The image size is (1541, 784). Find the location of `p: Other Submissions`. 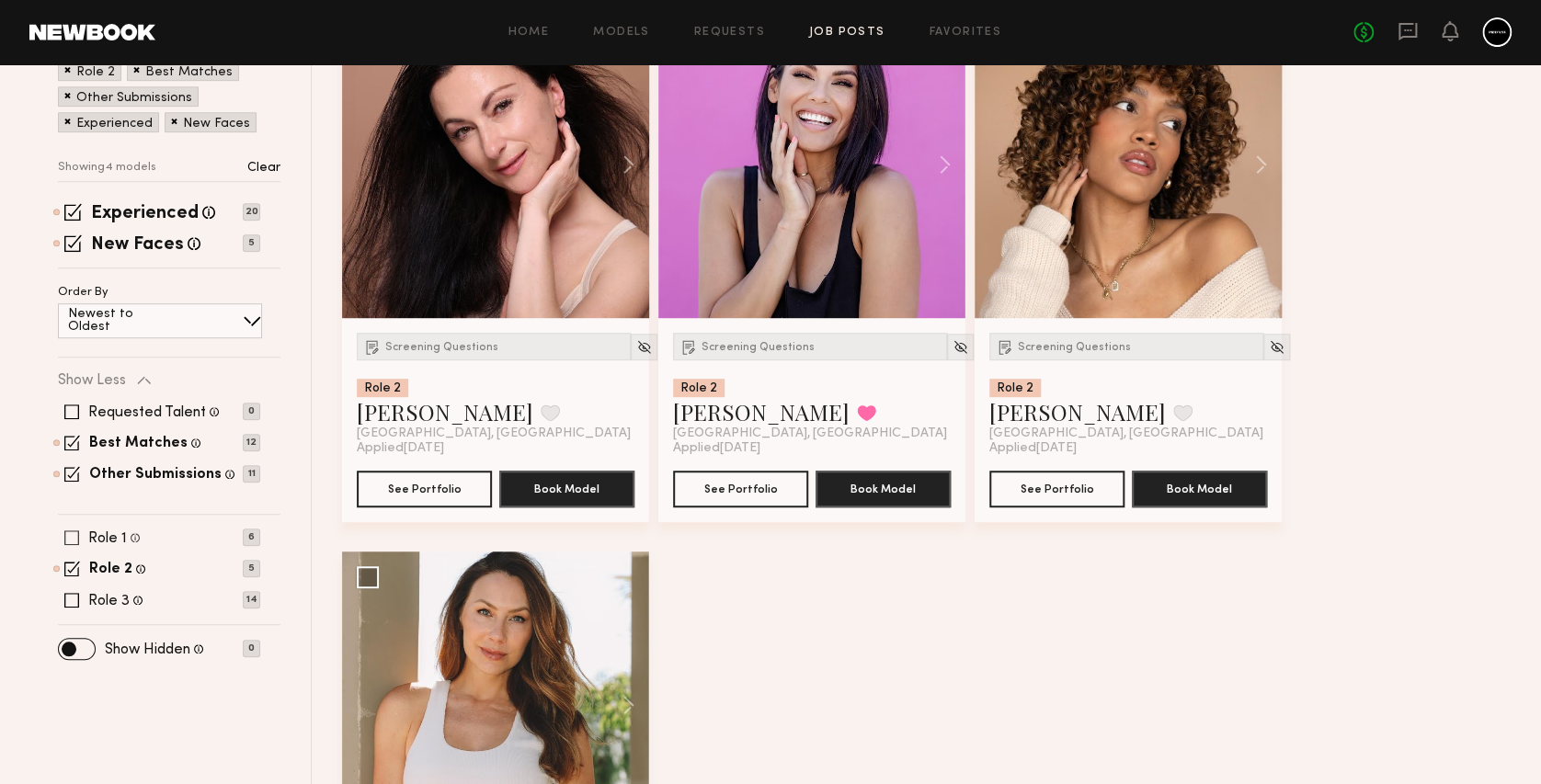

p: Other Submissions is located at coordinates (134, 99).